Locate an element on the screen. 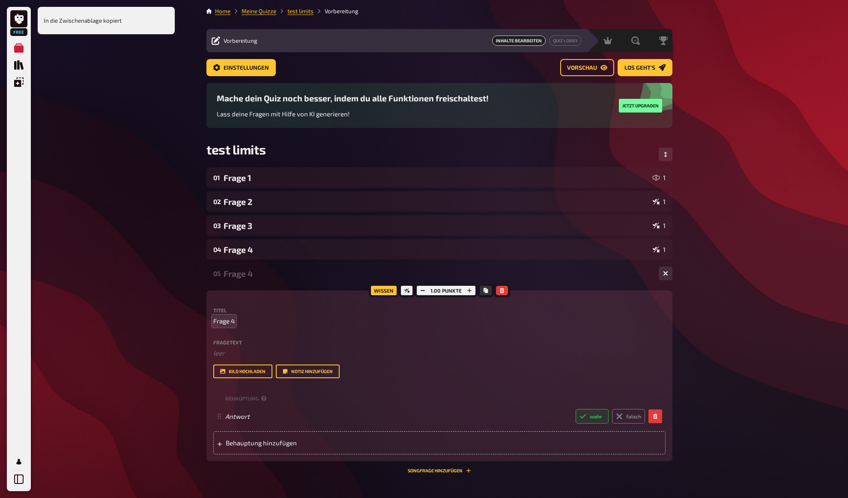 The width and height of the screenshot is (848, 498). span: test limits is located at coordinates (236, 149).